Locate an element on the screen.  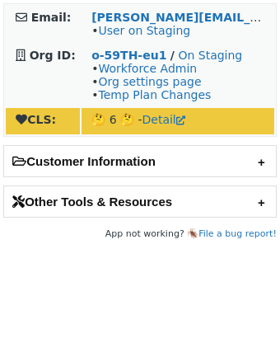
a: On Staging is located at coordinates (210, 55).